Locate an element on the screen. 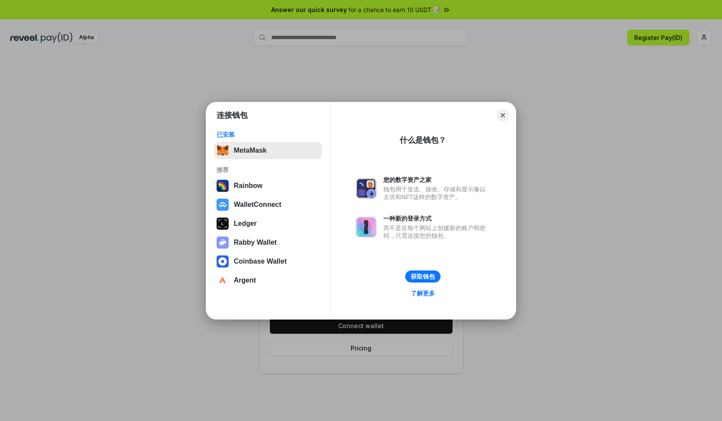  button: Rainbow is located at coordinates (268, 186).